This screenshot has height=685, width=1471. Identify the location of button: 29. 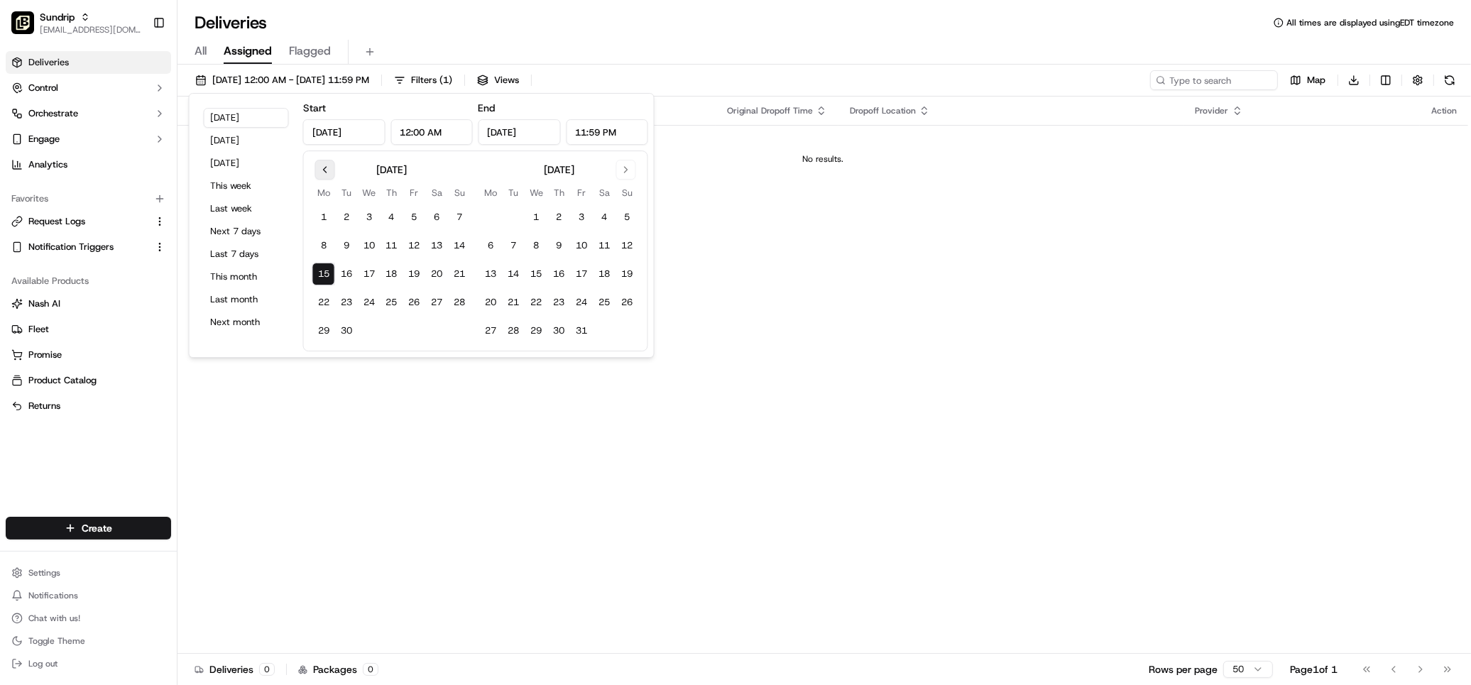
(537, 331).